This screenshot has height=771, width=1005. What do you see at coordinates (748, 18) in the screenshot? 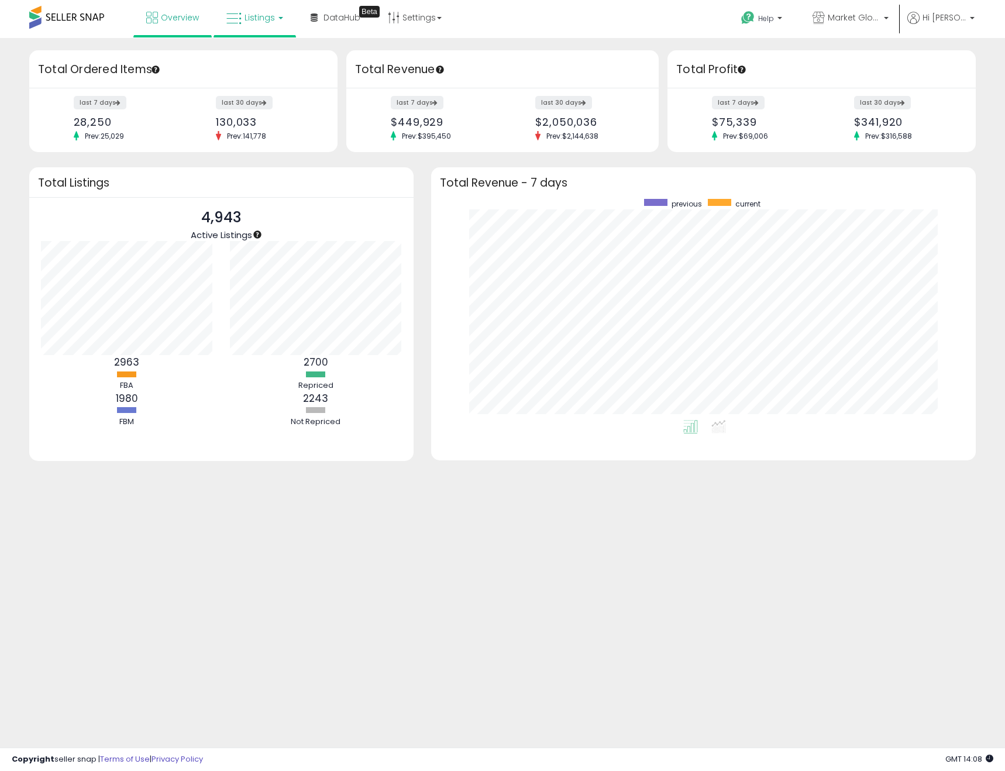
I see `i: Get Help` at bounding box center [748, 18].